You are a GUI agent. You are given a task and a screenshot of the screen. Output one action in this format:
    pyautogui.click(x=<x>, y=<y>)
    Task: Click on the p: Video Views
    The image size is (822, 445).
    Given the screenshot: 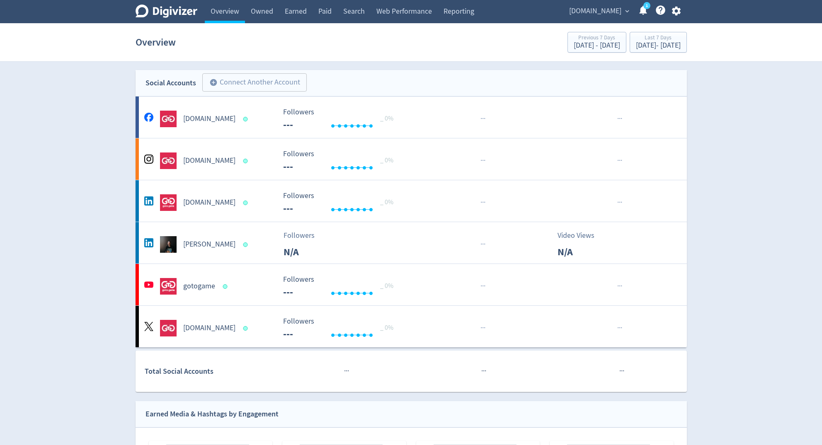 What is the action you would take?
    pyautogui.click(x=581, y=235)
    